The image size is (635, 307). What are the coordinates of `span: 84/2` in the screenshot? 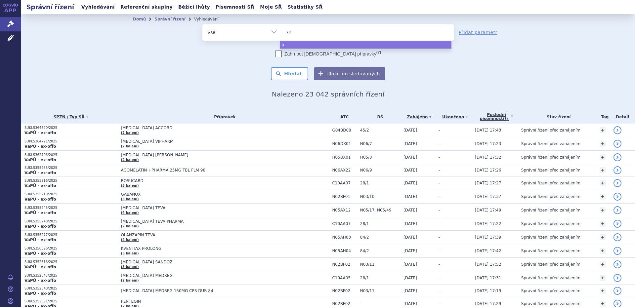 It's located at (380, 238).